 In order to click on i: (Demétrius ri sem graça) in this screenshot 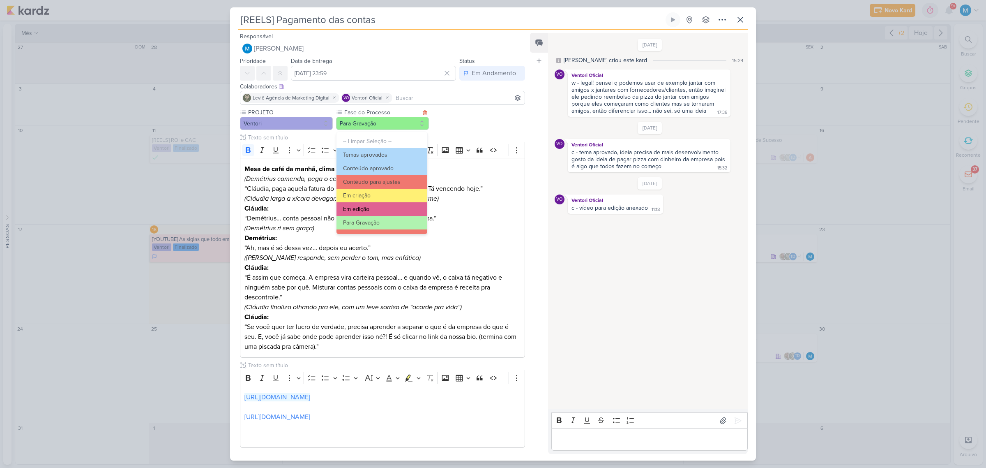, I will do `click(279, 228)`.